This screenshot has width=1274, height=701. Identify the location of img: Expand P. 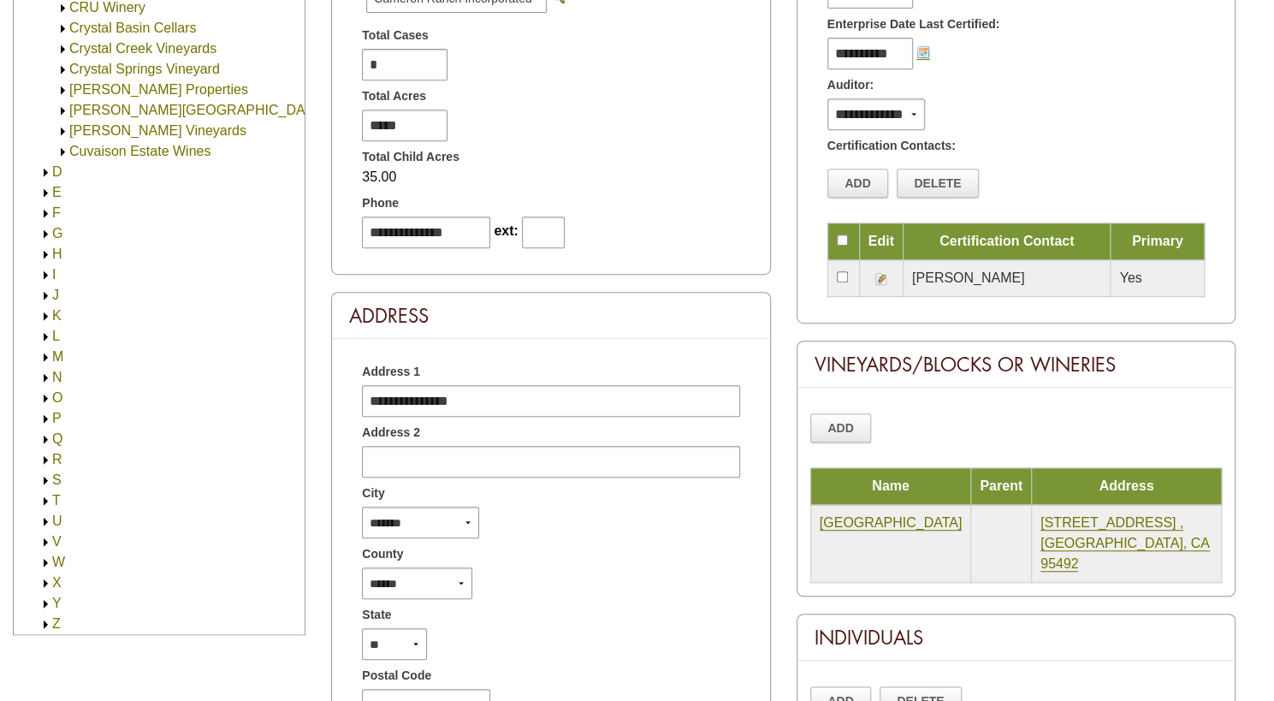
(45, 418).